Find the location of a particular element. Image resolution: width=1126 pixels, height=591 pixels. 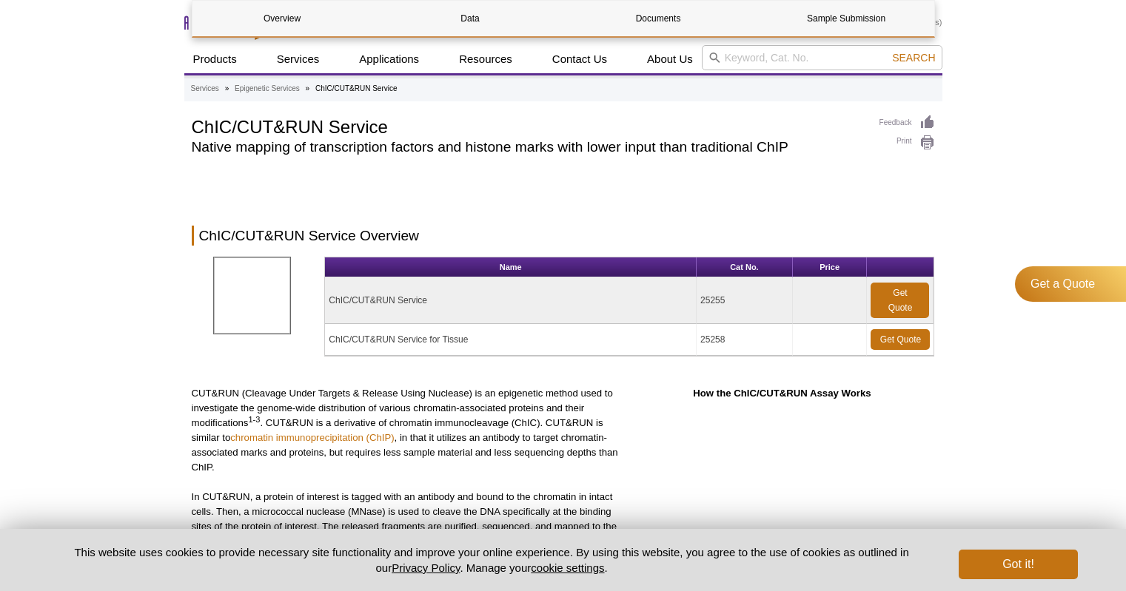

img: ChIC/CUT&RUN Service is located at coordinates (252, 295).